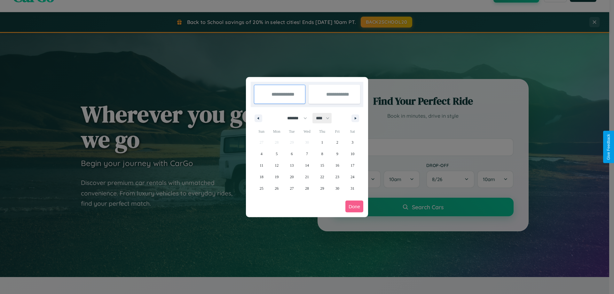  I want to click on span: 31, so click(353, 188).